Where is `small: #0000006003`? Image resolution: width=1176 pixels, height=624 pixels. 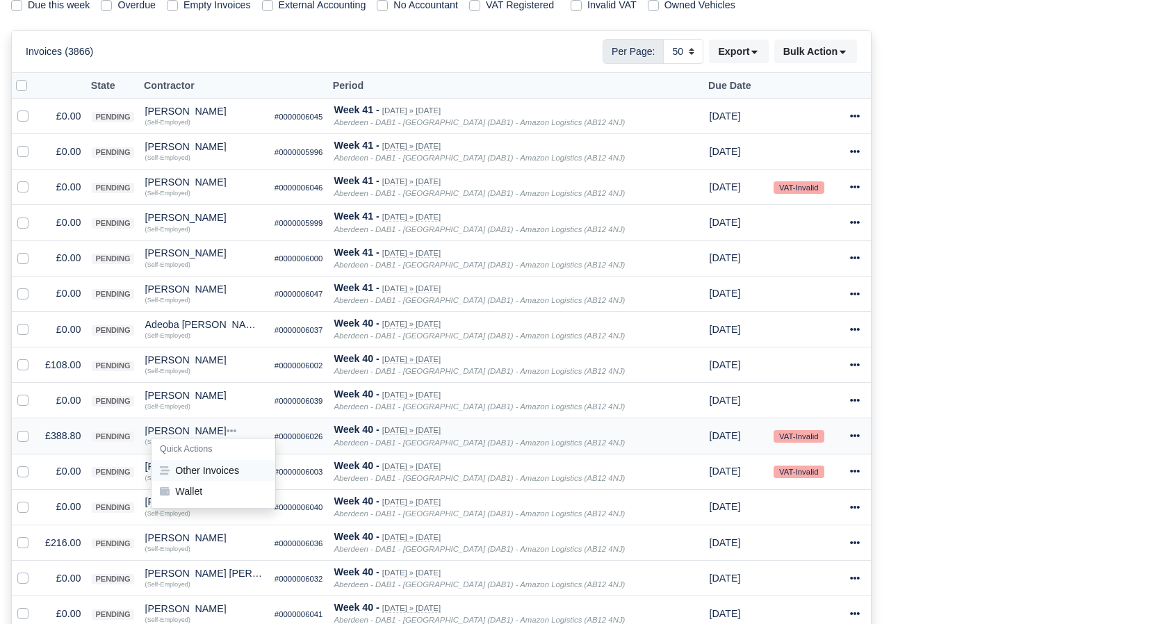 small: #0000006003 is located at coordinates (299, 472).